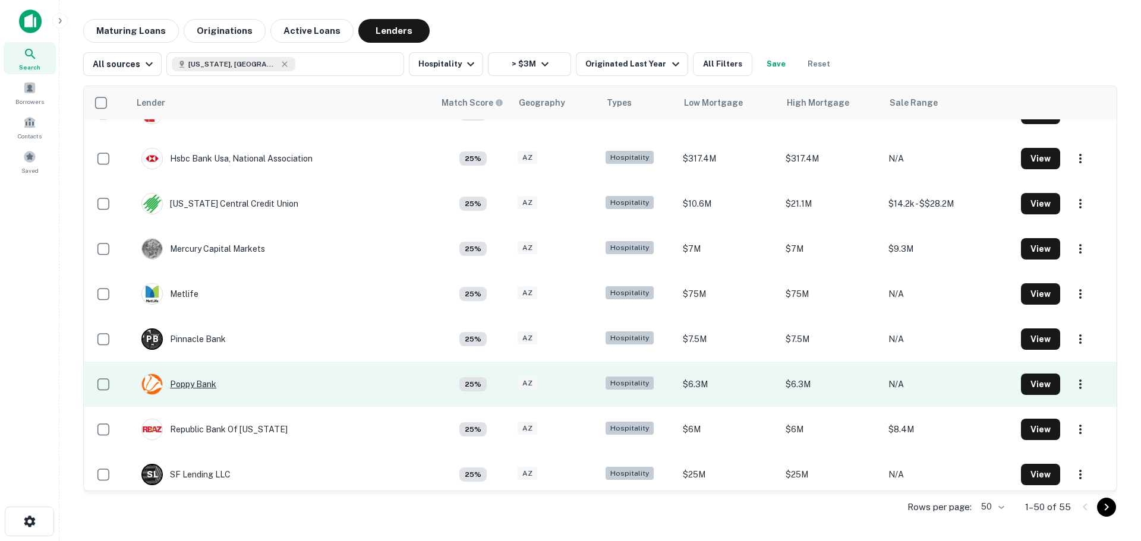 The height and width of the screenshot is (541, 1141). I want to click on th: Geography, so click(556, 103).